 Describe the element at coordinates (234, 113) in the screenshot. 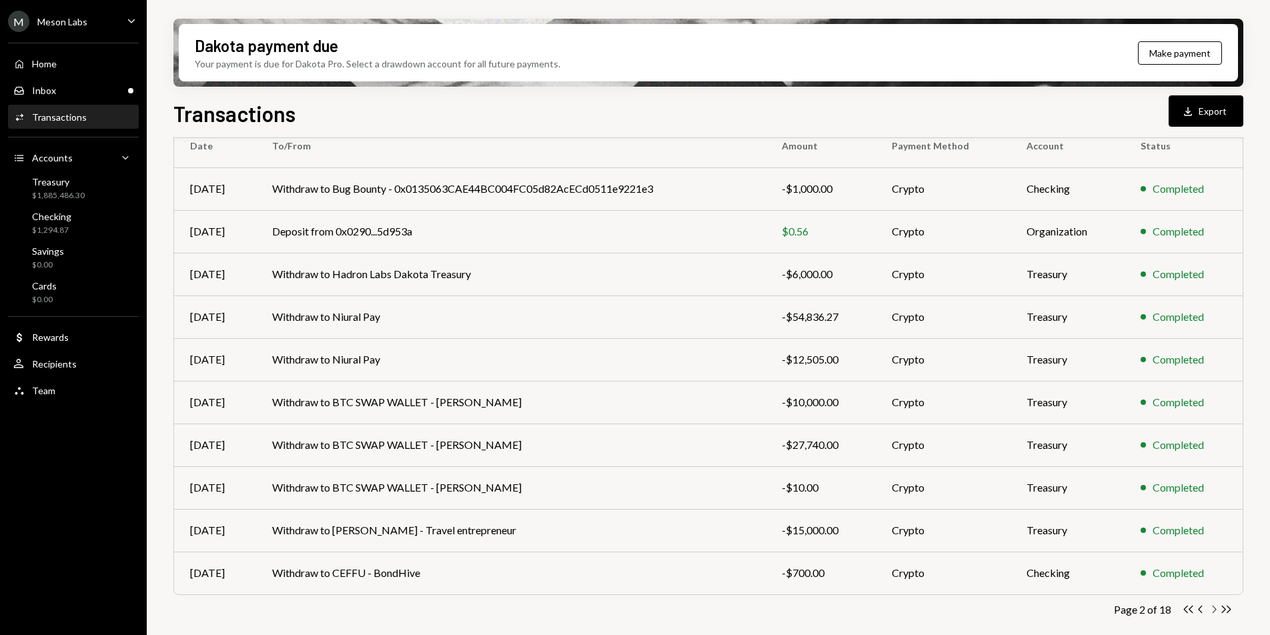

I see `h1: Transactions` at that location.